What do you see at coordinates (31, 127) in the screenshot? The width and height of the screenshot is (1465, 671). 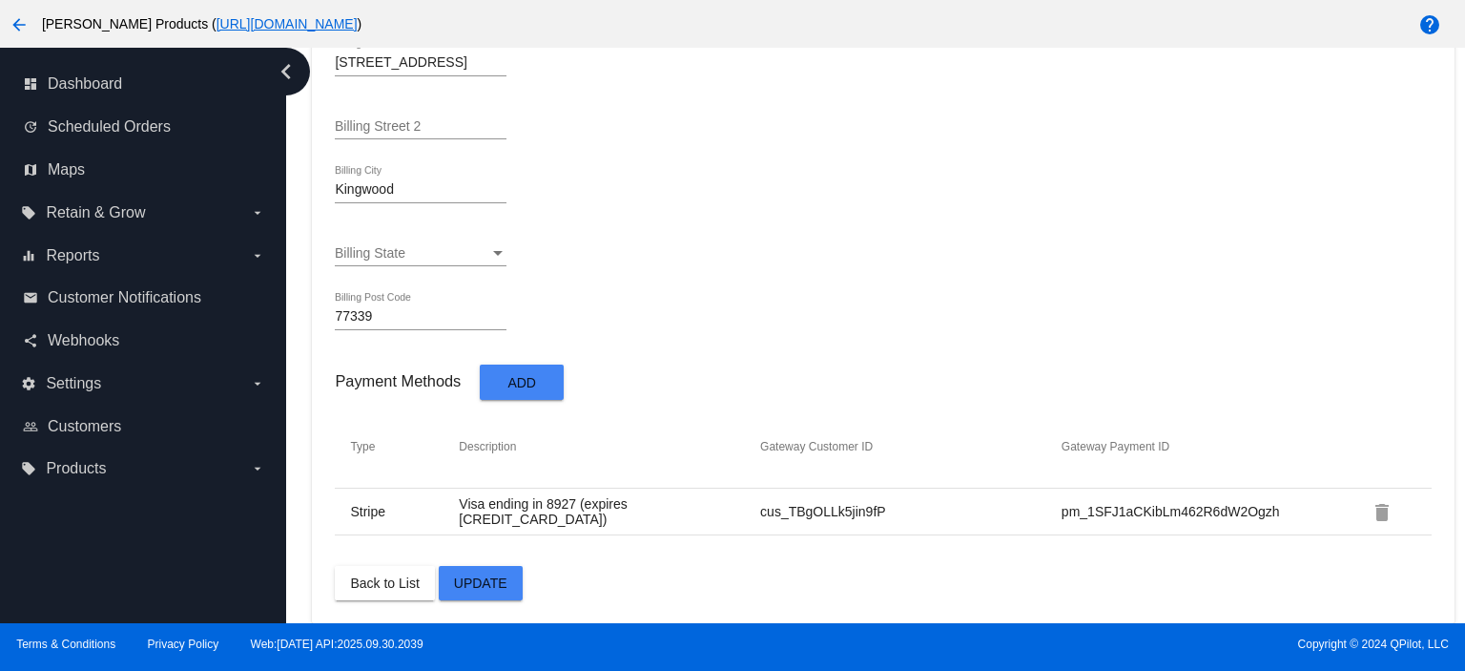 I see `i: update` at bounding box center [31, 127].